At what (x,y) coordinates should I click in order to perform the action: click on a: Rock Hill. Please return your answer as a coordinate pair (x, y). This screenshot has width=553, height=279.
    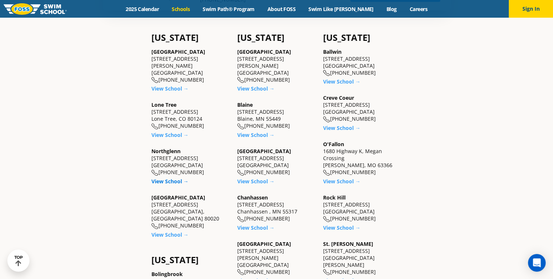
    Looking at the image, I should click on (334, 197).